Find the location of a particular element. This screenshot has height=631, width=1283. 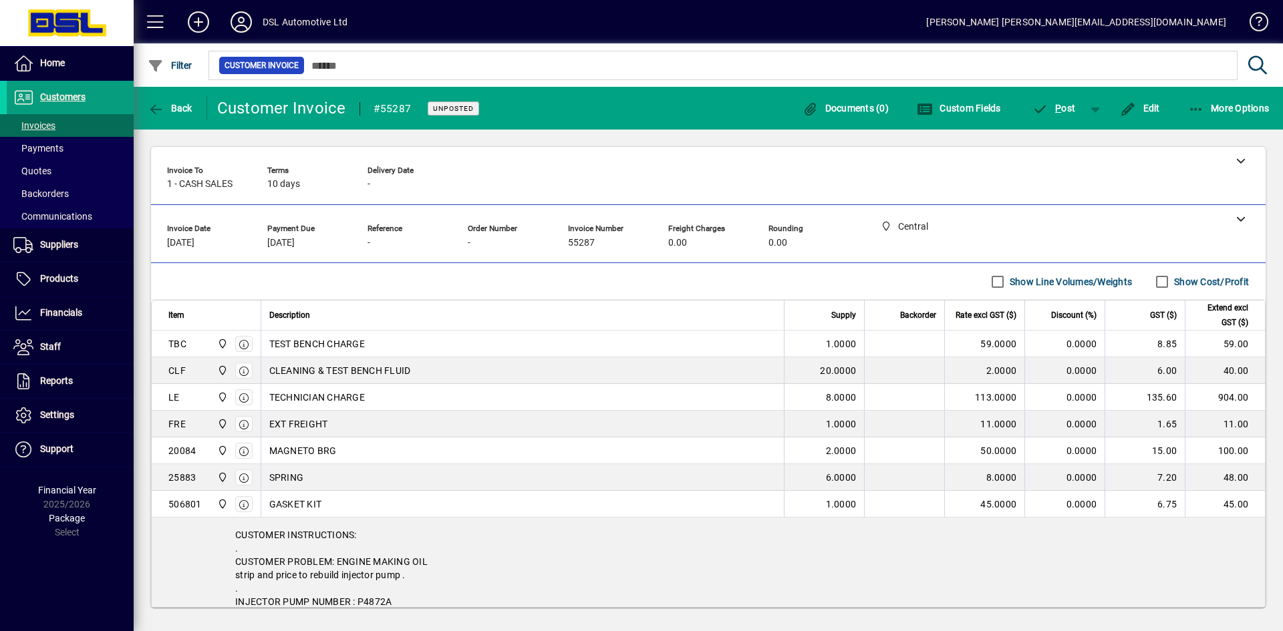

td: 8.85 is located at coordinates (1145, 344).